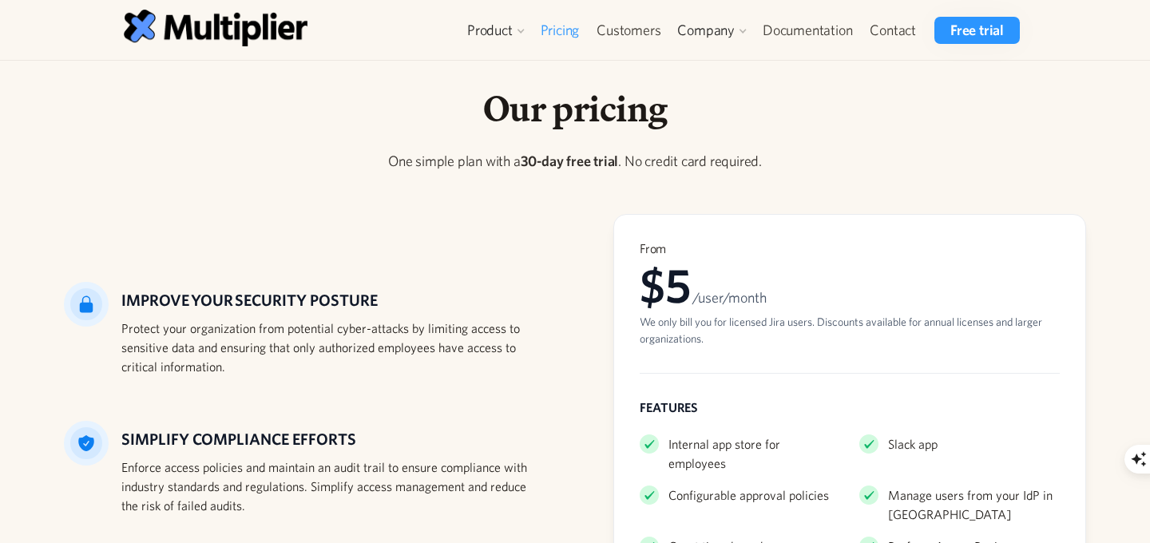 This screenshot has height=543, width=1150. I want to click on a: Free trial, so click(977, 30).